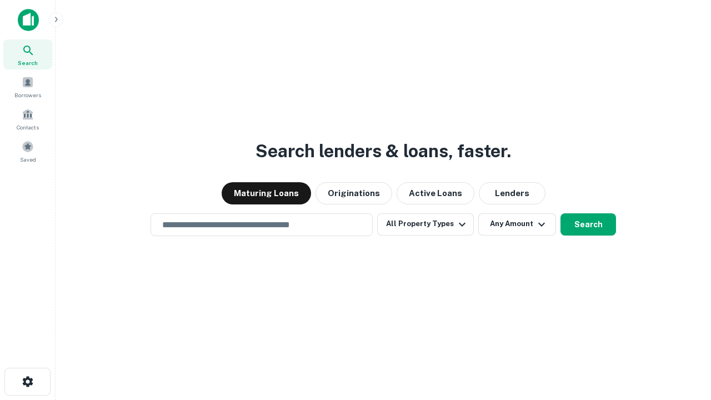 This screenshot has width=711, height=400. What do you see at coordinates (28, 151) in the screenshot?
I see `a: Saved` at bounding box center [28, 151].